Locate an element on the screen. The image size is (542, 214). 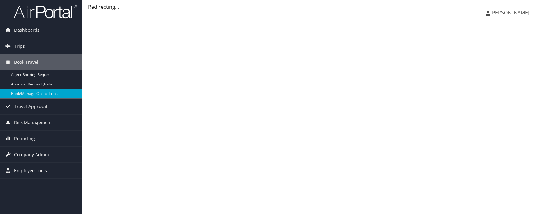
span: Employee Tools is located at coordinates (30, 171).